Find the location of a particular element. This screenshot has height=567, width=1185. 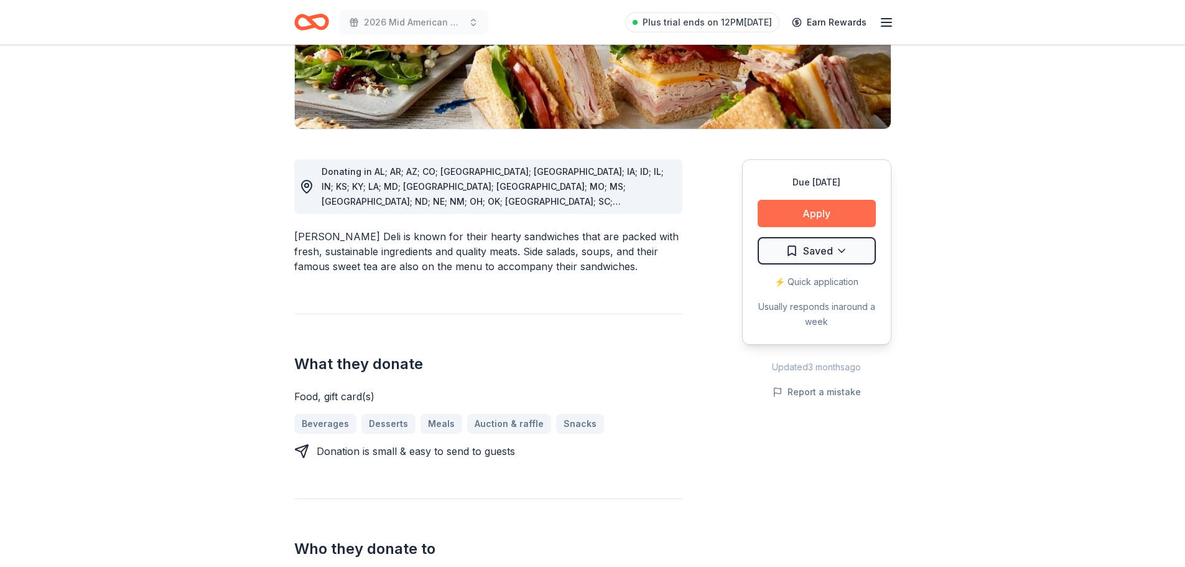

button: Report a mistake is located at coordinates (817, 392).